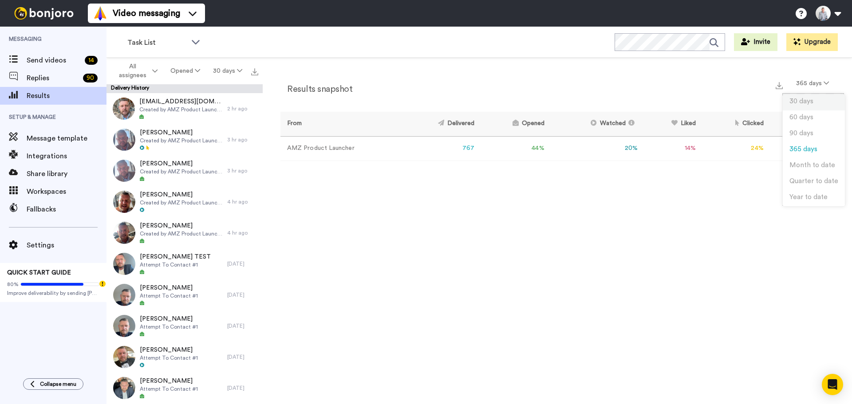 The width and height of the screenshot is (852, 404). What do you see at coordinates (102, 284) in the screenshot?
I see `div: Tooltip anchor` at bounding box center [102, 284].